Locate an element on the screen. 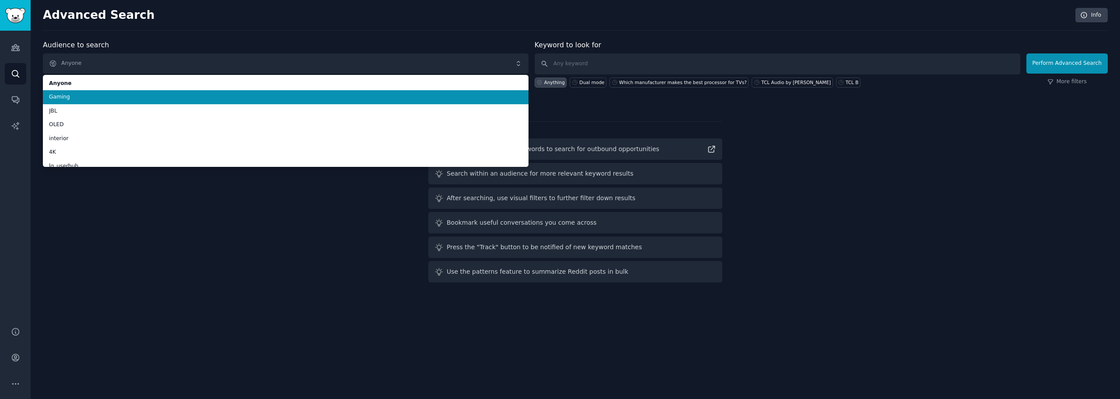 The height and width of the screenshot is (399, 1120). button: Anyone is located at coordinates (286, 63).